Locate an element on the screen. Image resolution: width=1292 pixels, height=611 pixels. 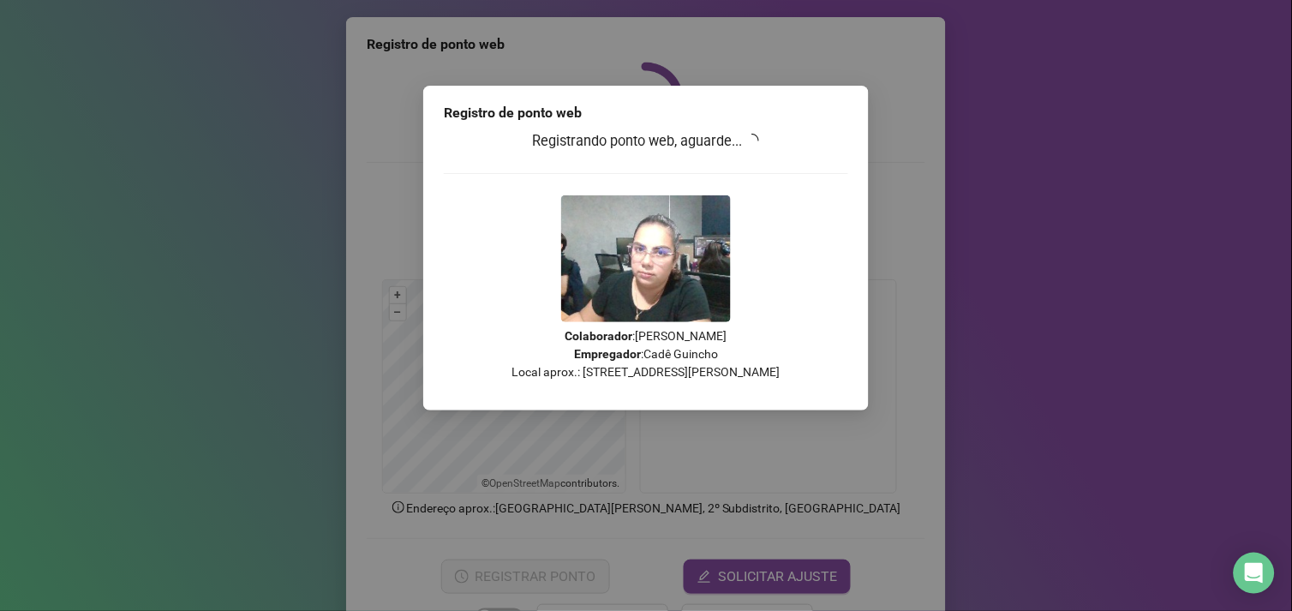
div: Registro de ponto web is located at coordinates (646, 113).